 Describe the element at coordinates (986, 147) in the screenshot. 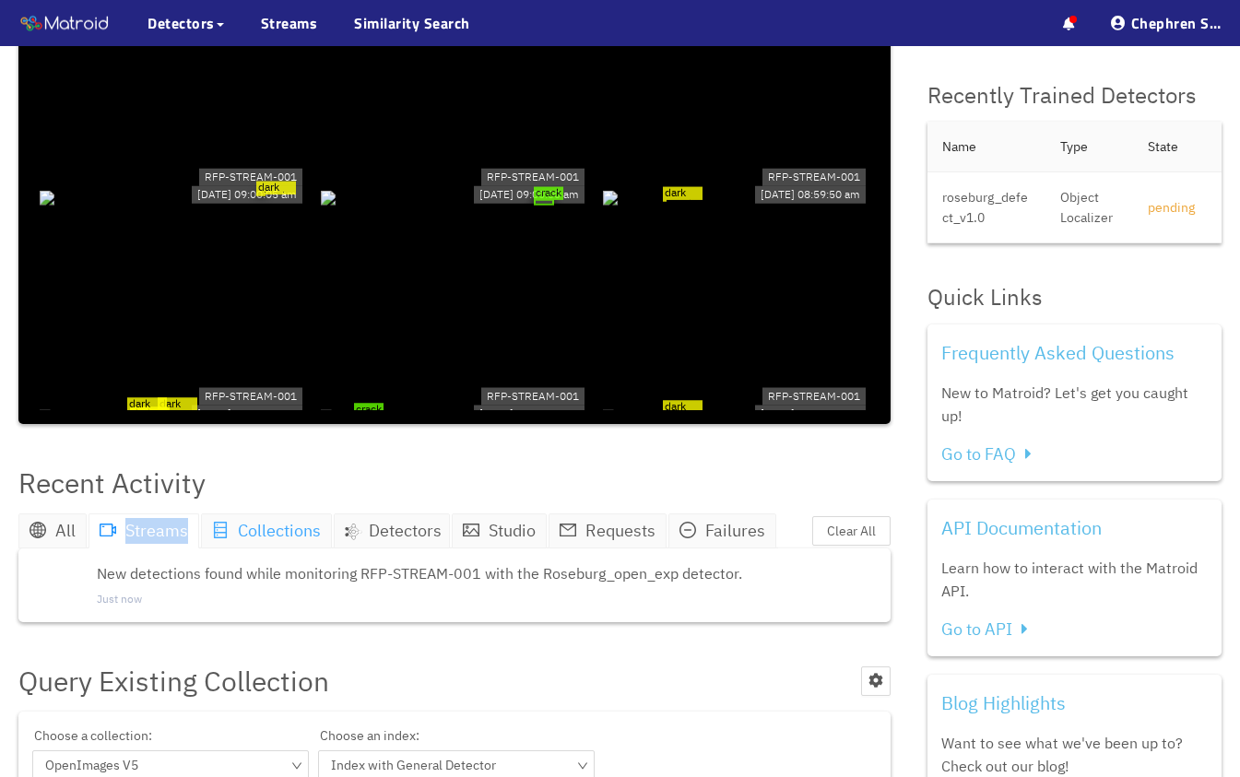

I see `th: Name` at that location.